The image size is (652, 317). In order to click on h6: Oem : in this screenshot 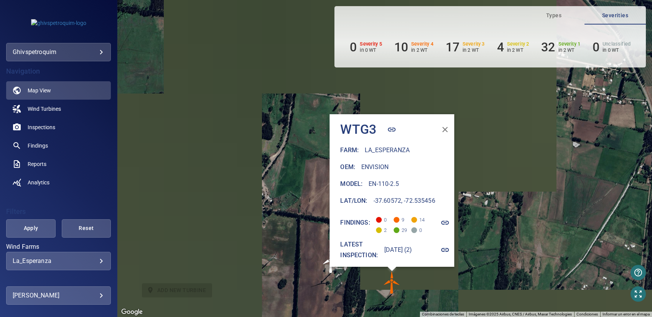, I will do `click(347, 167)`.